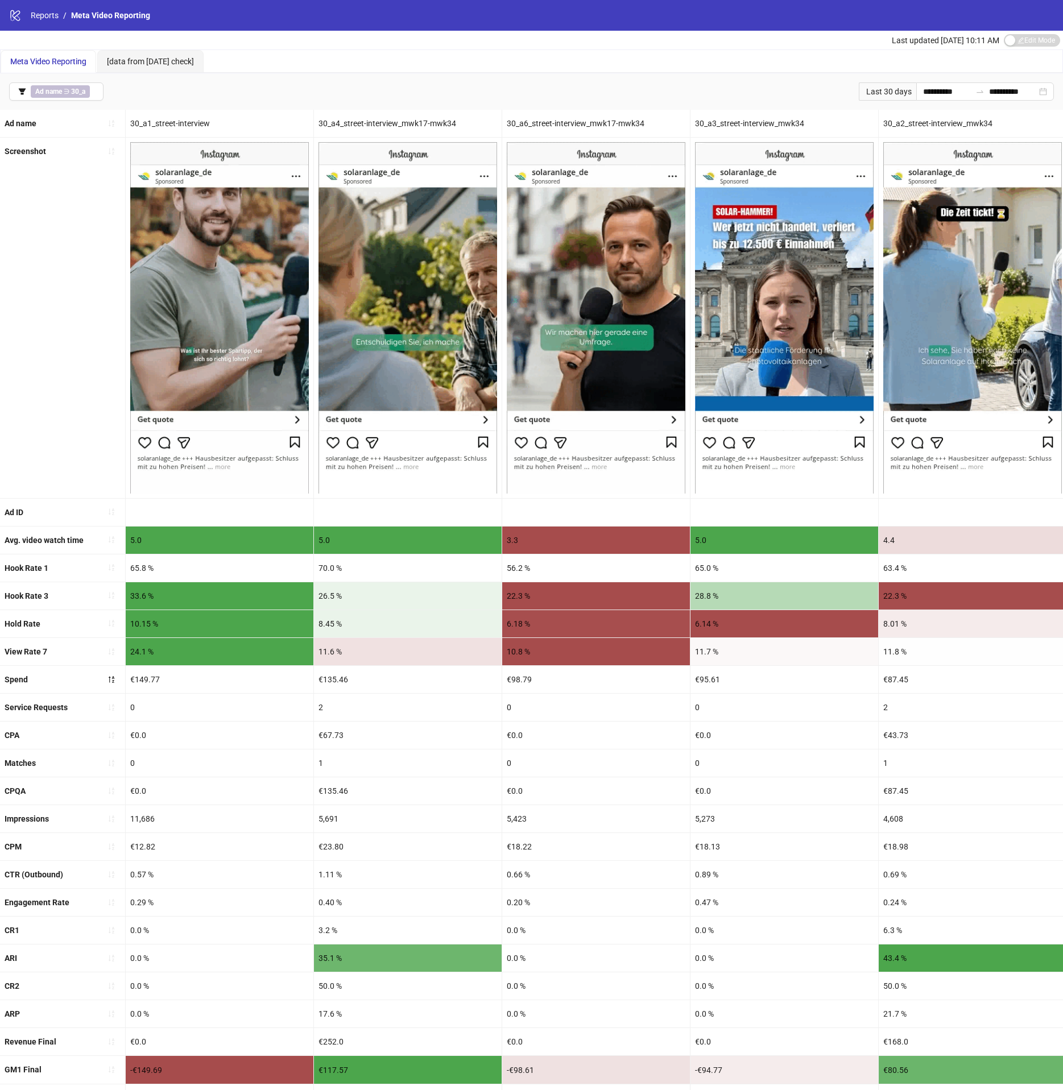 The width and height of the screenshot is (1063, 1090). Describe the element at coordinates (784, 568) in the screenshot. I see `div: 65.0 %` at that location.